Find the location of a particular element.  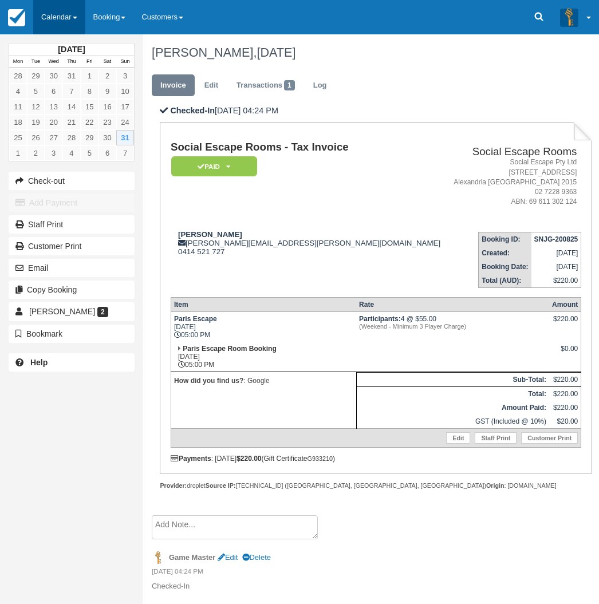

a: Paid is located at coordinates (212, 166).